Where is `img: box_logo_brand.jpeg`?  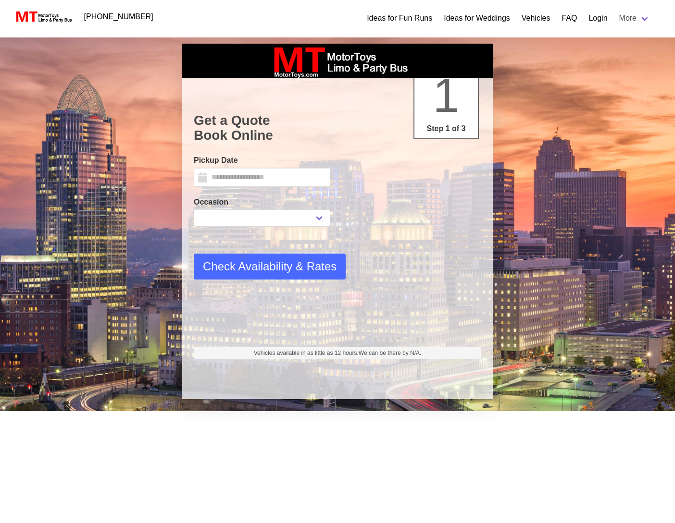 img: box_logo_brand.jpeg is located at coordinates (337, 61).